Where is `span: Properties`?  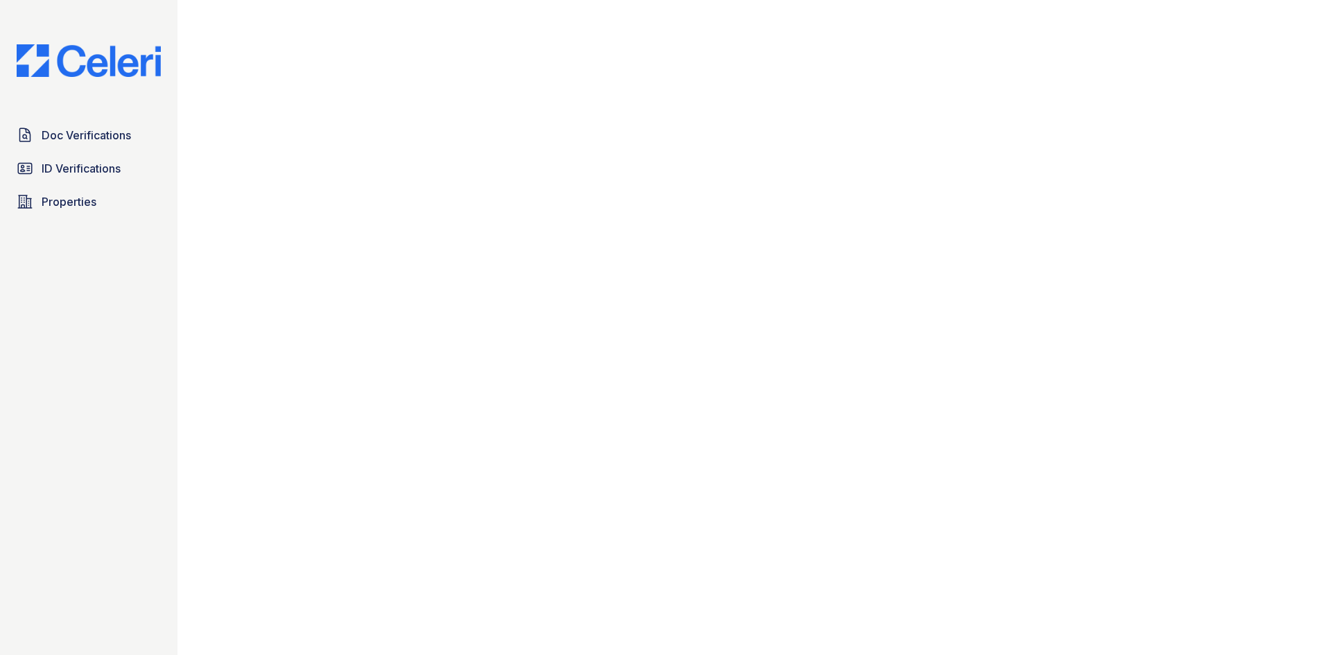
span: Properties is located at coordinates (69, 202).